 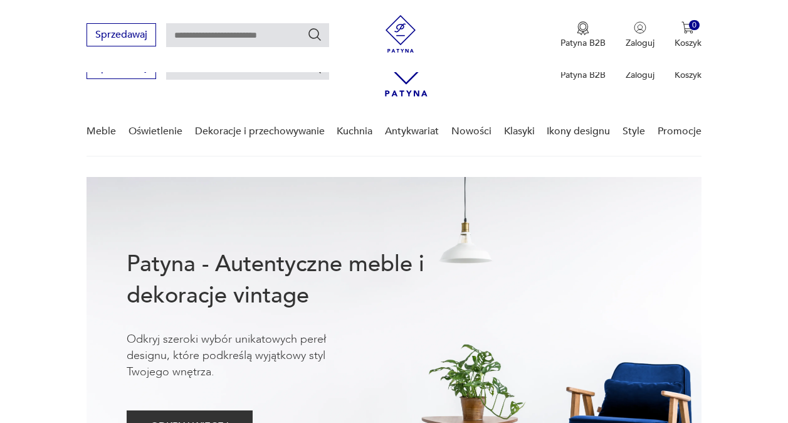 I want to click on a: Dekoracje i przechowywanie, so click(x=260, y=131).